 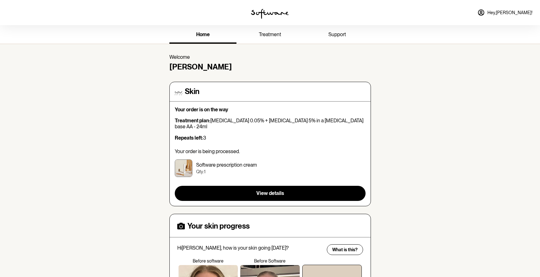 What do you see at coordinates (270, 14) in the screenshot?
I see `img: software logo` at bounding box center [270, 14].